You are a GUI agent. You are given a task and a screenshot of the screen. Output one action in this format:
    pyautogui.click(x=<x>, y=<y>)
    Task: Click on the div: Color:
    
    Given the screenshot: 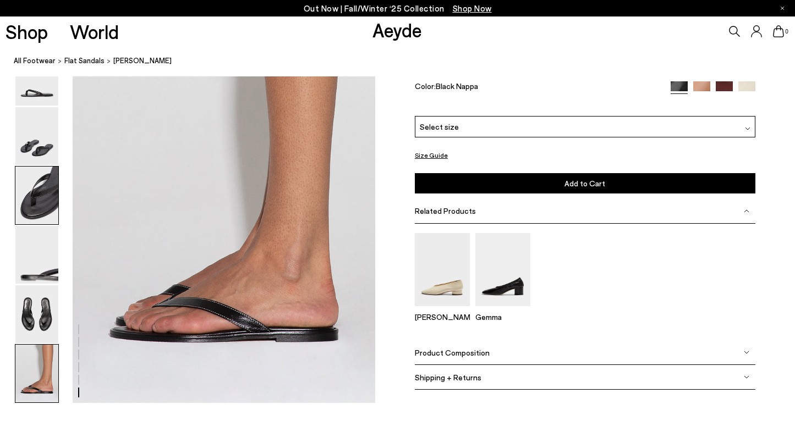 What is the action you would take?
    pyautogui.click(x=537, y=87)
    